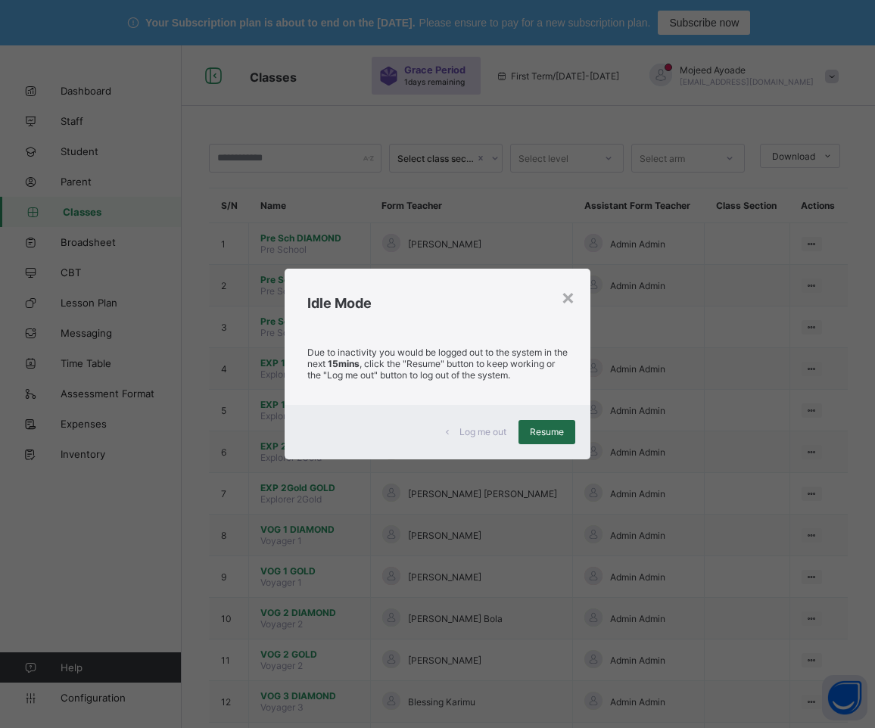 The height and width of the screenshot is (728, 875). What do you see at coordinates (344, 363) in the screenshot?
I see `strong: 15mins` at bounding box center [344, 363].